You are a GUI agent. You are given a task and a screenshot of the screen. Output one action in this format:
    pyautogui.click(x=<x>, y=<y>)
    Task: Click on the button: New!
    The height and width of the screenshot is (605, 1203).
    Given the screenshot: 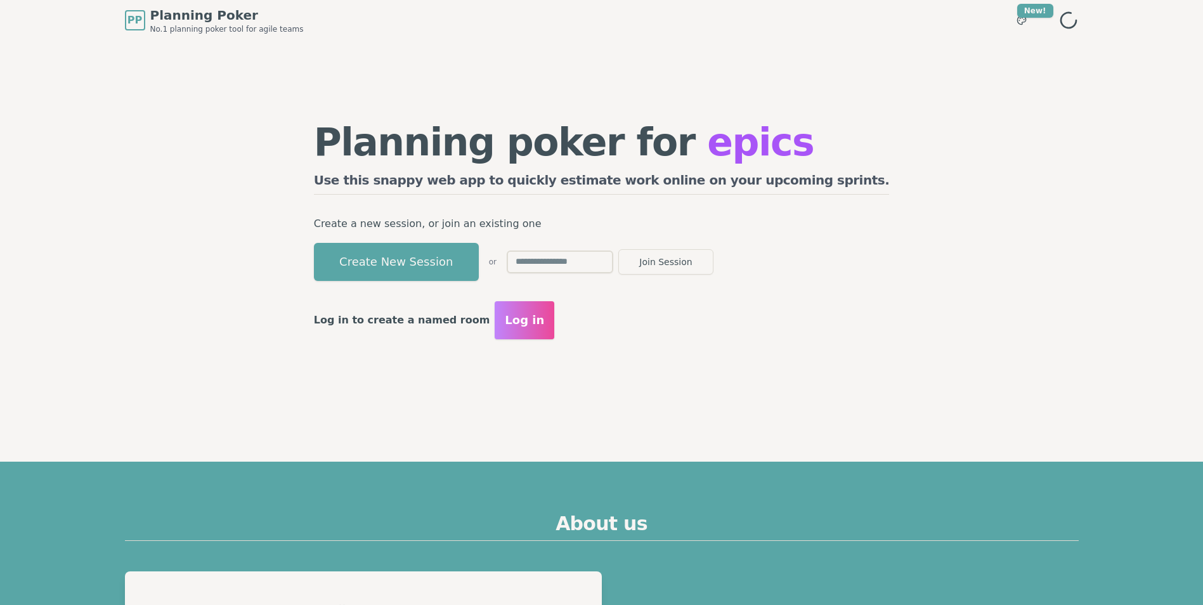 What is the action you would take?
    pyautogui.click(x=1021, y=20)
    